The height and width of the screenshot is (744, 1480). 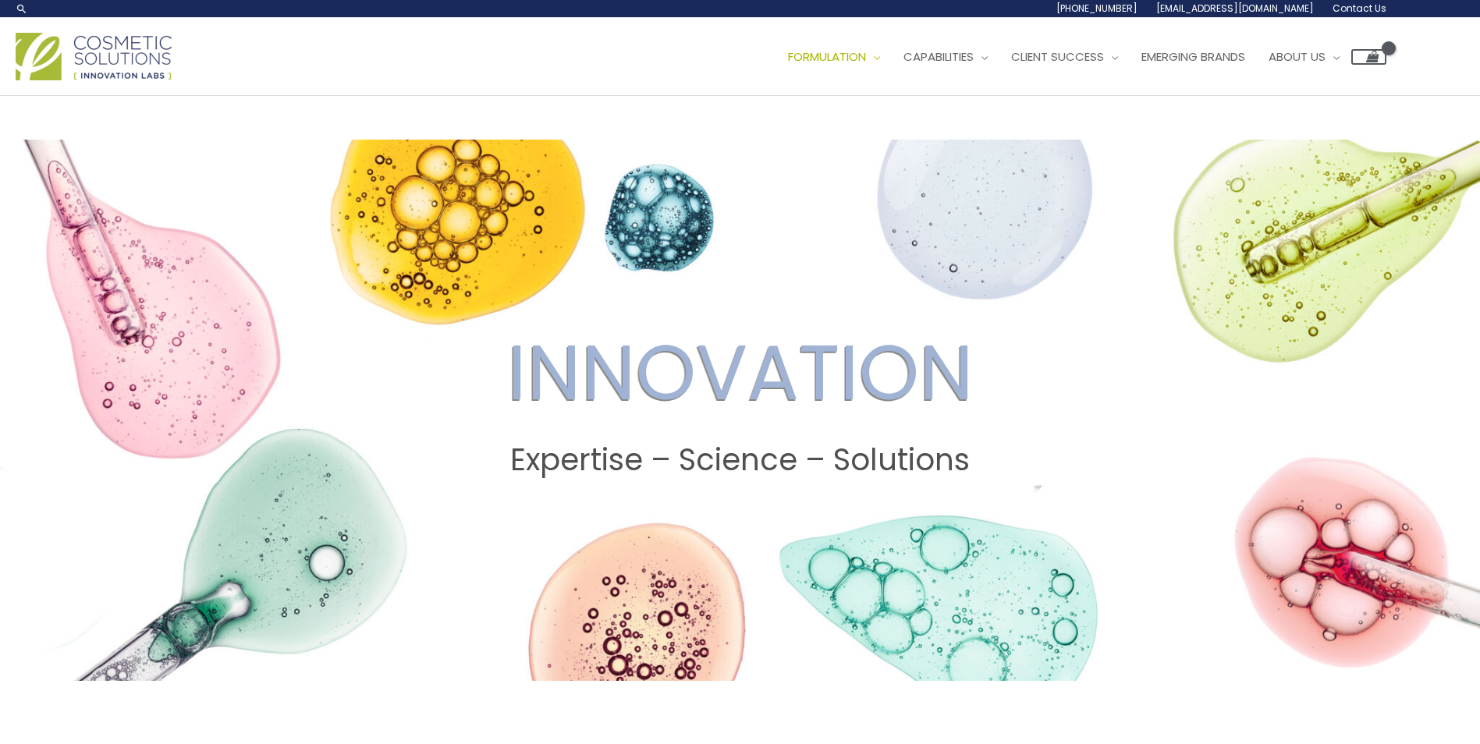 I want to click on img: Cosmetic Solutions Logo, so click(x=94, y=56).